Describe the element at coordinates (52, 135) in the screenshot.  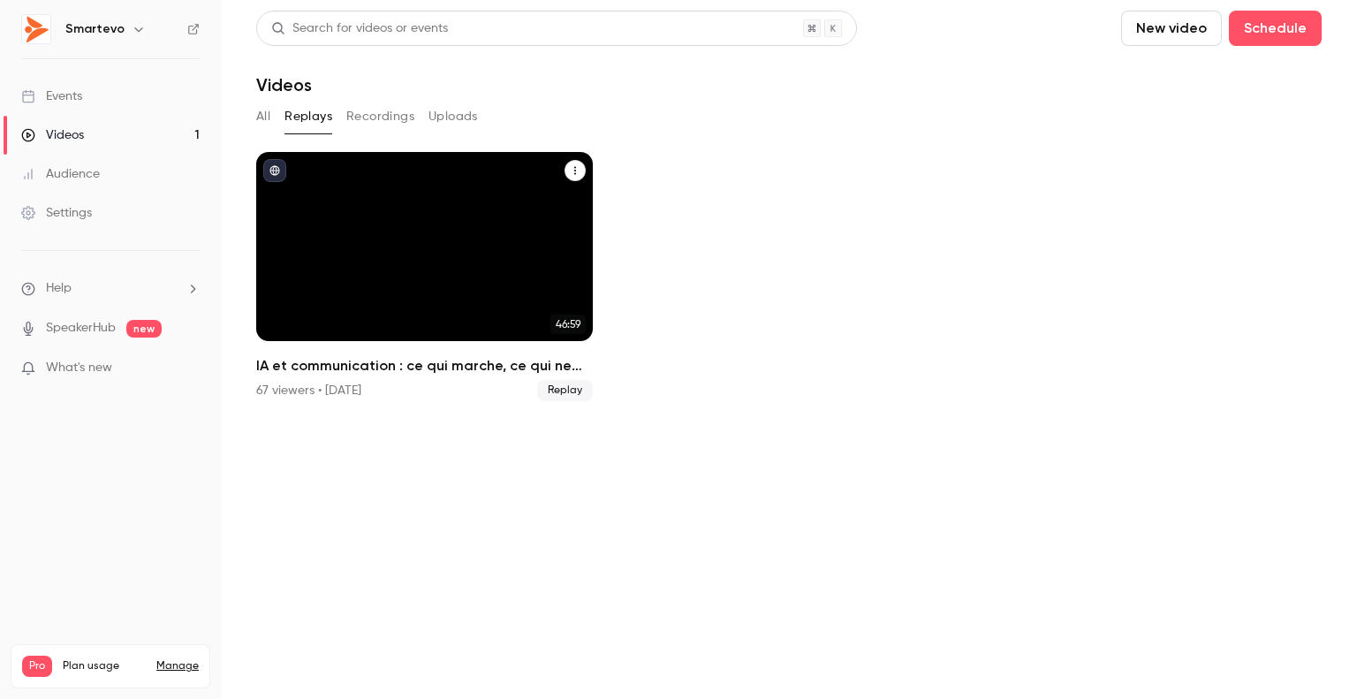
I see `div: Videos` at that location.